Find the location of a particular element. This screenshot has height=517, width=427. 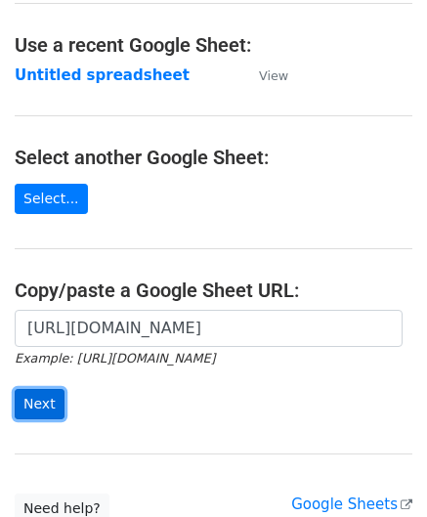

h4: Use a recent Google Sheet: is located at coordinates (213, 45).